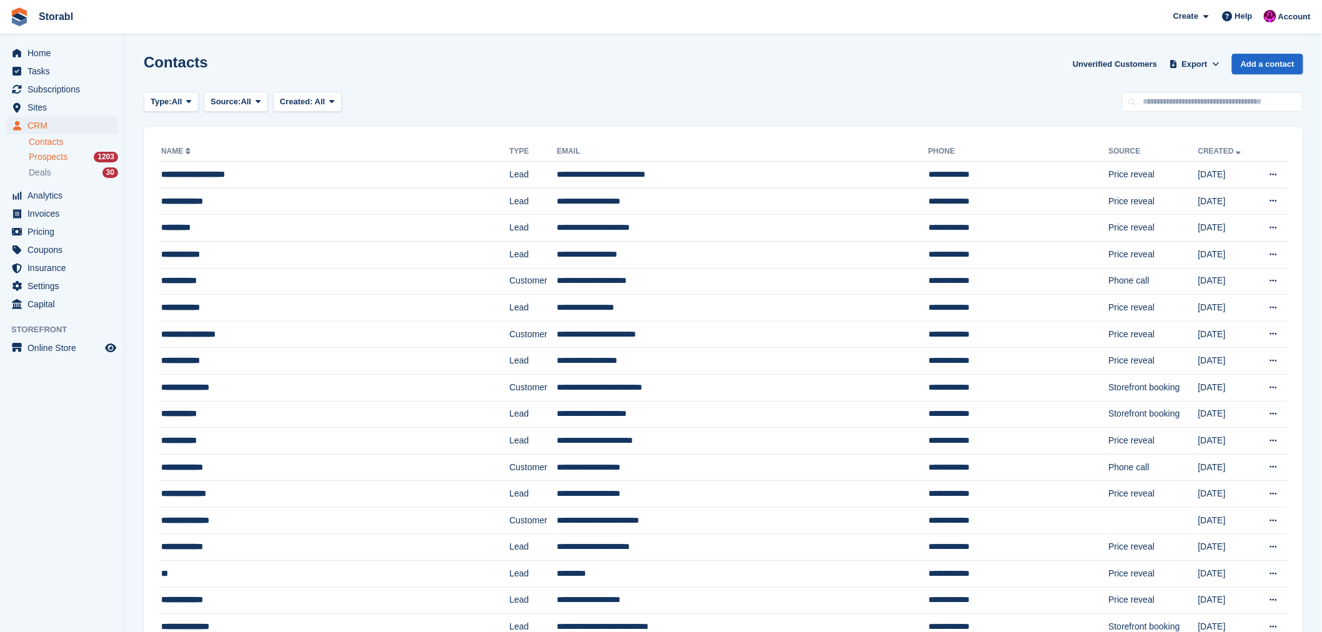 The height and width of the screenshot is (632, 1322). What do you see at coordinates (1268, 64) in the screenshot?
I see `a: Add a contact` at bounding box center [1268, 64].